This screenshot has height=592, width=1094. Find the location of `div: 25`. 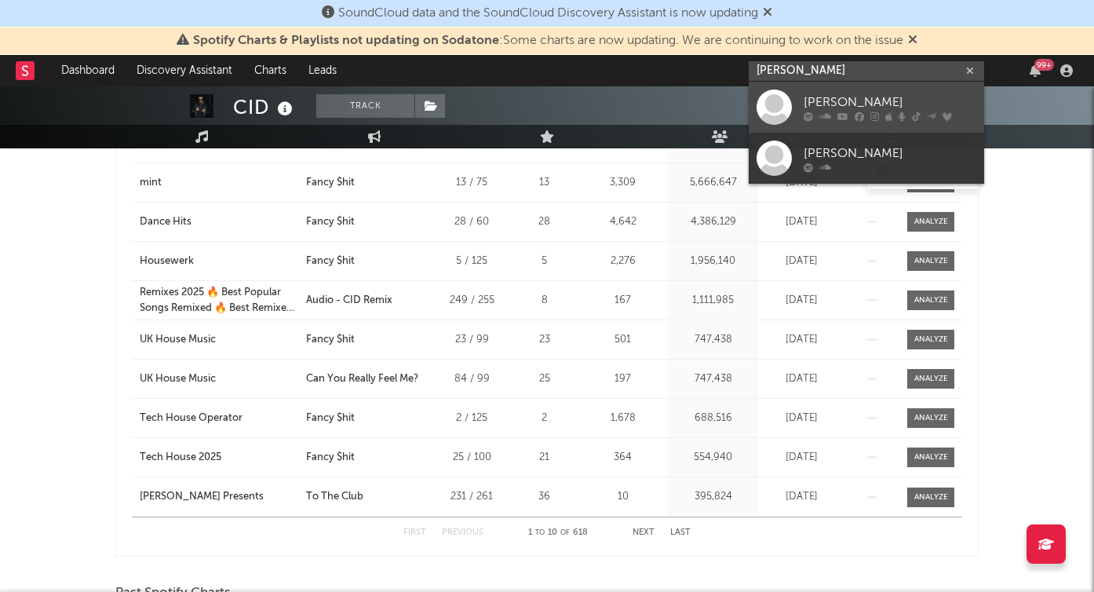

div: 25 is located at coordinates (544, 379).